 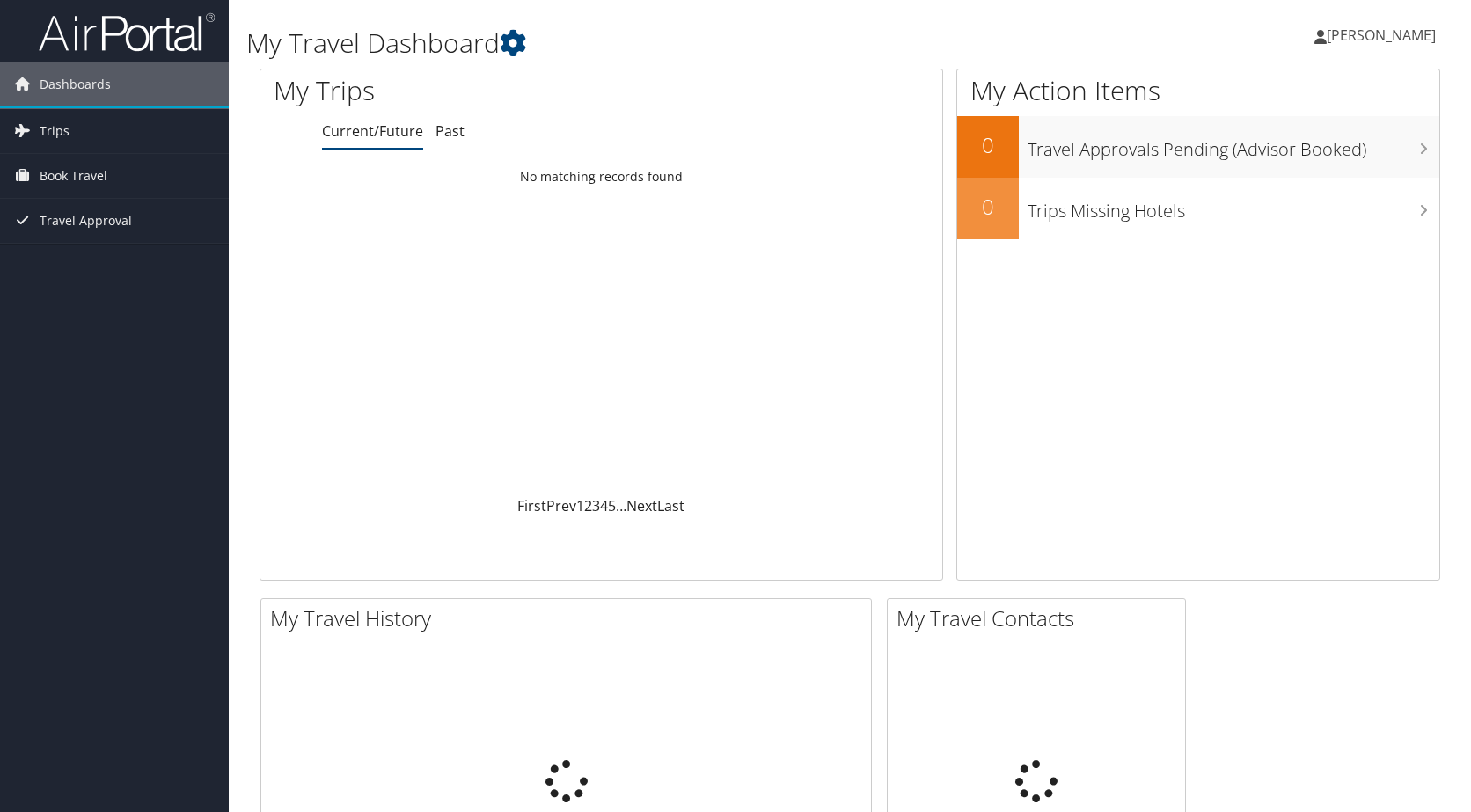 I want to click on a: First, so click(x=531, y=506).